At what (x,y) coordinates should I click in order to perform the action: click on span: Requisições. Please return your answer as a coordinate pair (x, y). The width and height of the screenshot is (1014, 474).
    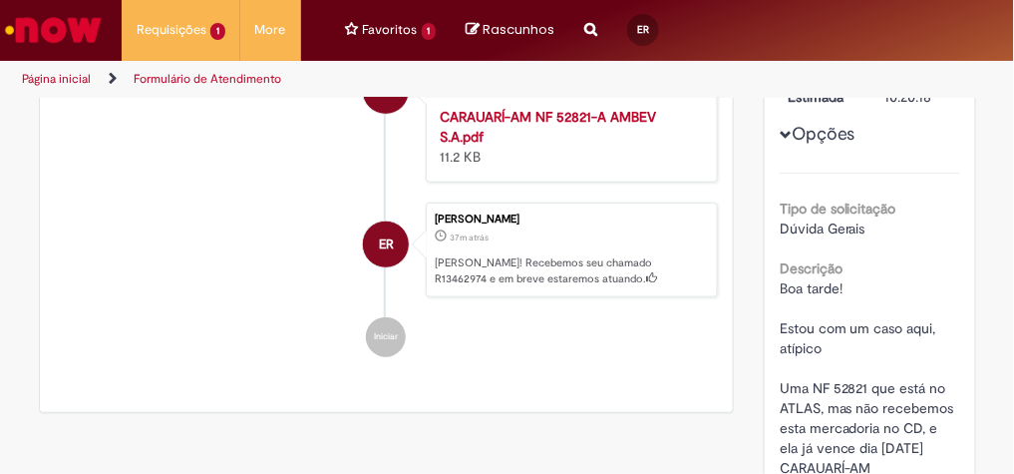
    Looking at the image, I should click on (172, 30).